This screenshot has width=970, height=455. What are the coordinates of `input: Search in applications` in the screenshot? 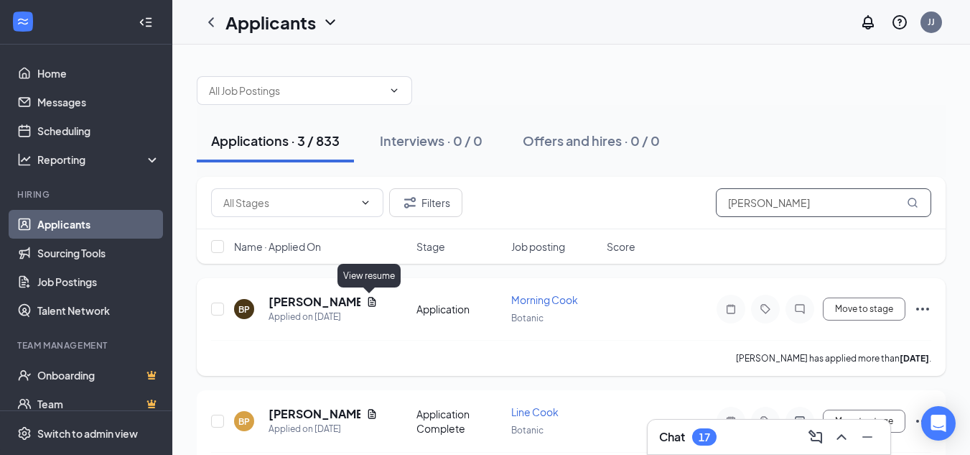 It's located at (824, 203).